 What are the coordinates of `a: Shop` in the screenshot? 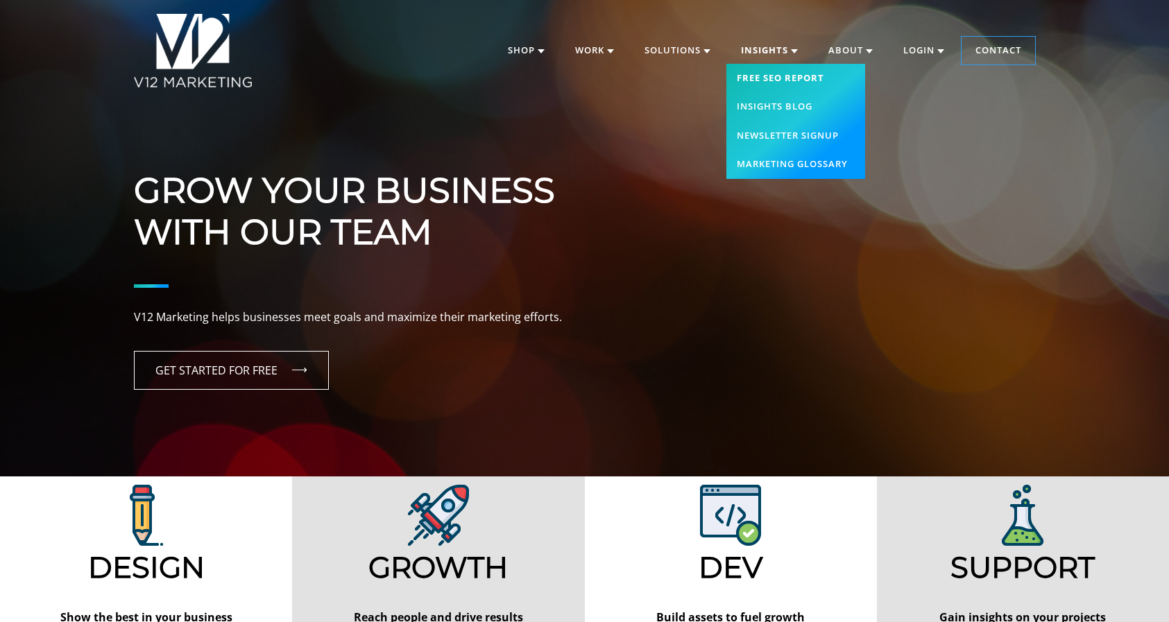 It's located at (526, 51).